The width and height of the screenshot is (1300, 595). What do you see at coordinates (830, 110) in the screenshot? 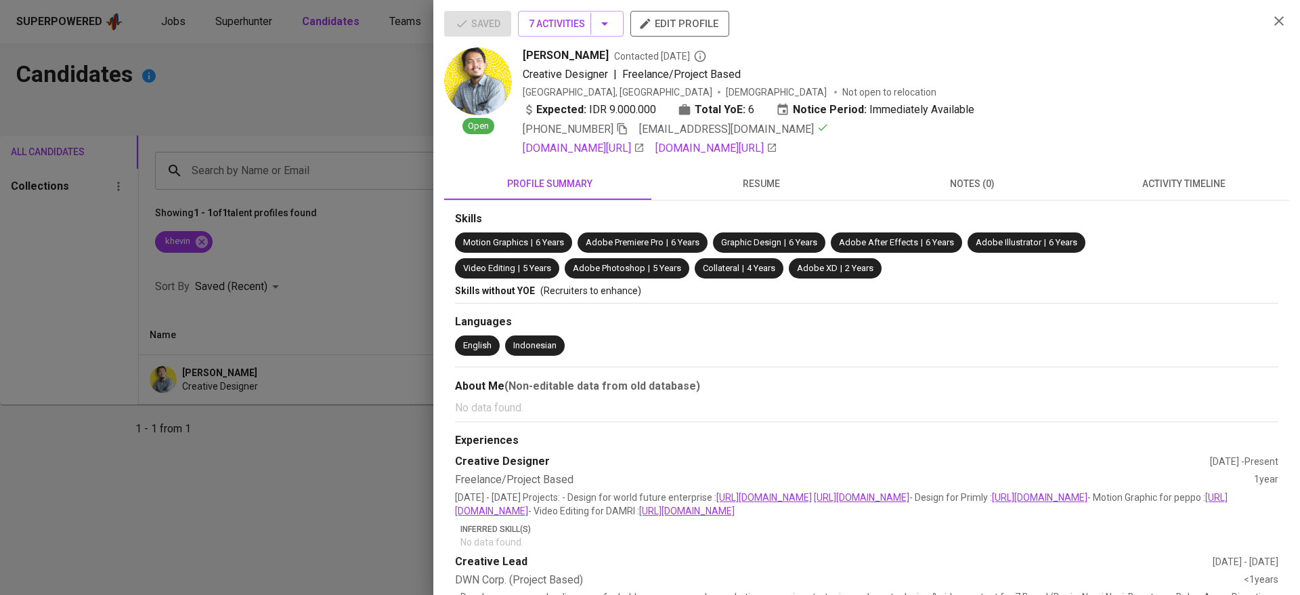
I see `b: Notice Period:` at bounding box center [830, 110].